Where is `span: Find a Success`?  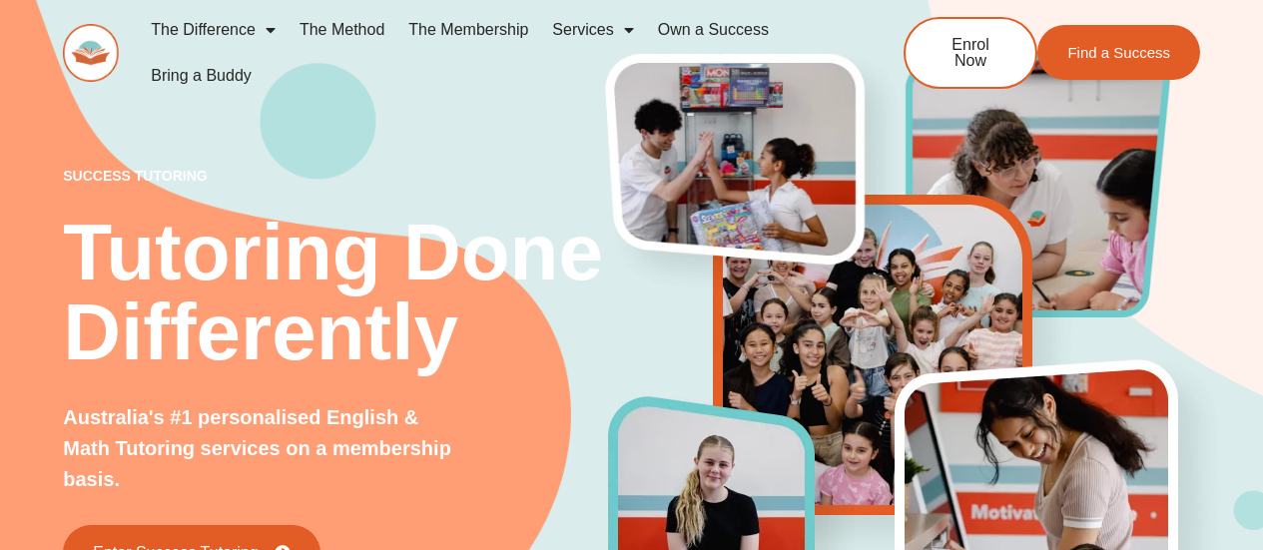
span: Find a Success is located at coordinates (1118, 52).